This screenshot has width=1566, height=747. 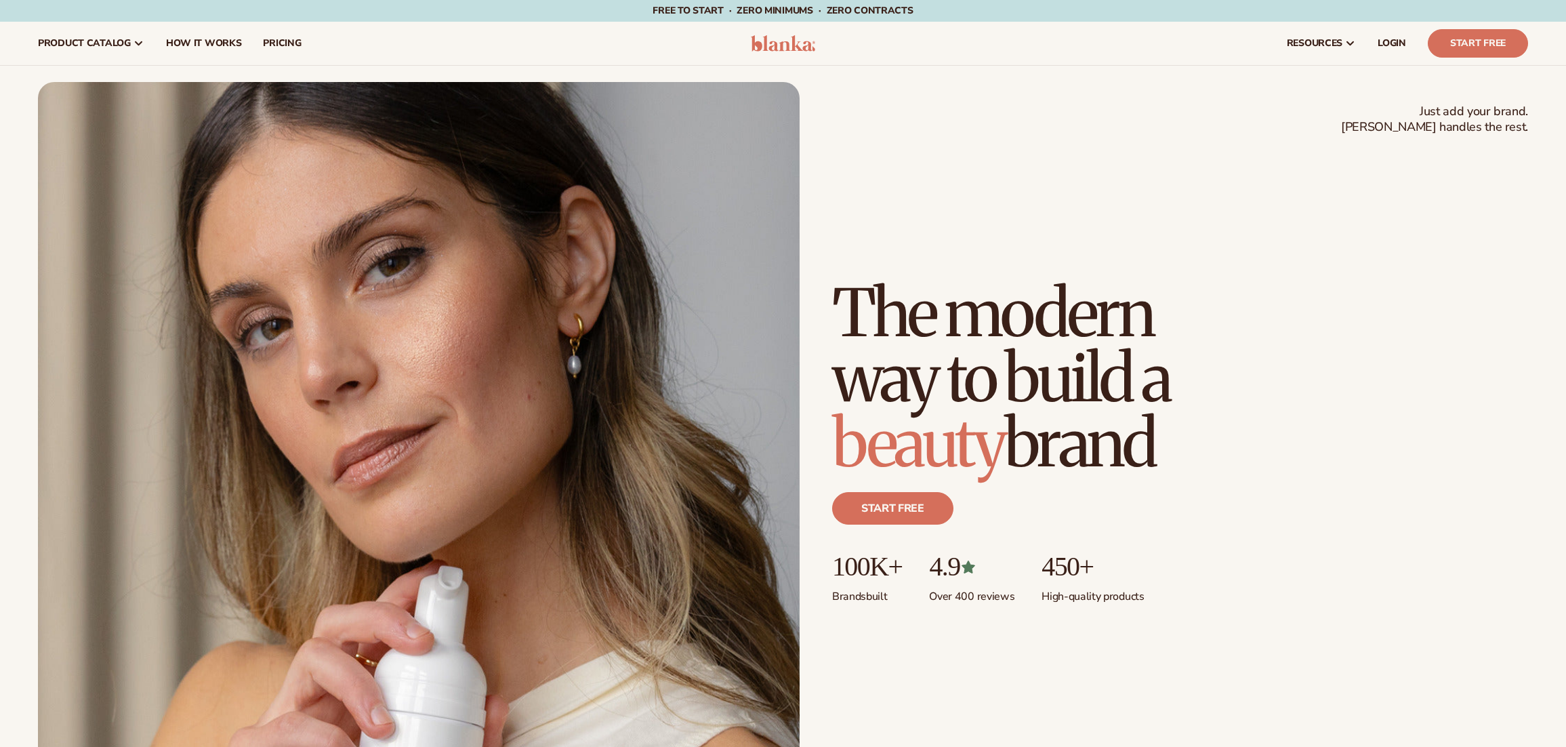 What do you see at coordinates (971, 592) in the screenshot?
I see `p: Over 400 reviews` at bounding box center [971, 592].